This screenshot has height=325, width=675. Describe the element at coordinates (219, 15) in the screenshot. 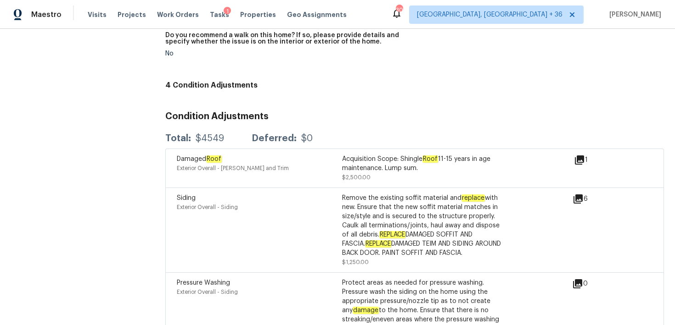

I see `span: Tasks` at that location.